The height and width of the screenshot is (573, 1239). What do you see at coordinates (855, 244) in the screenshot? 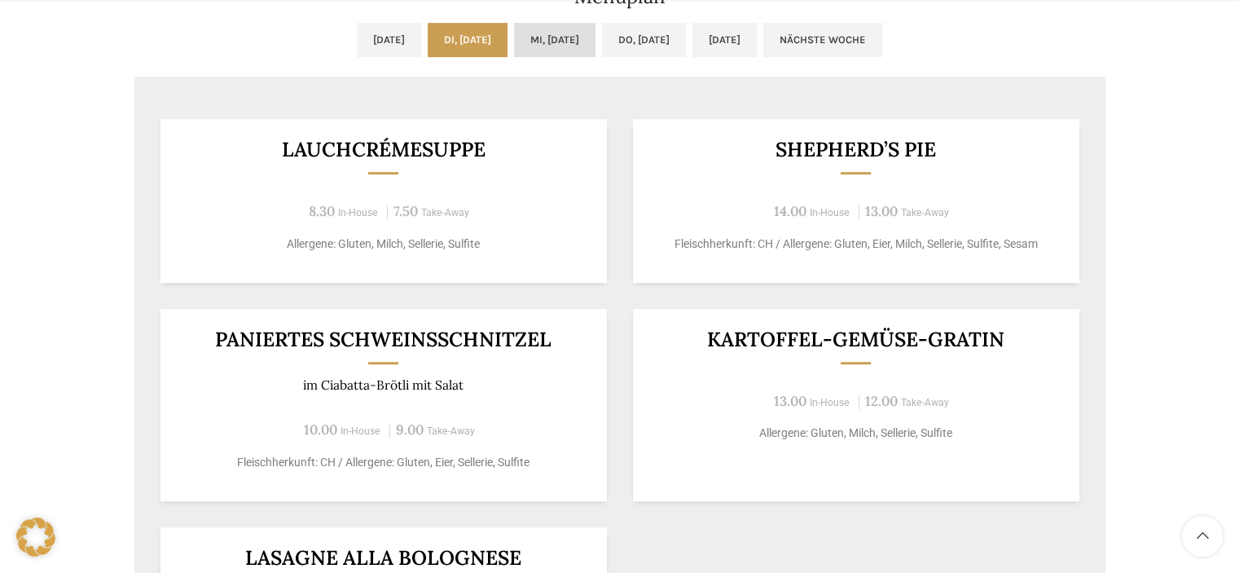
I see `p: Fleischherkunft: CH / Allergene: Gluten, Eier, Milch, Sellerie, Sulfite, Sesam` at bounding box center [855, 244].